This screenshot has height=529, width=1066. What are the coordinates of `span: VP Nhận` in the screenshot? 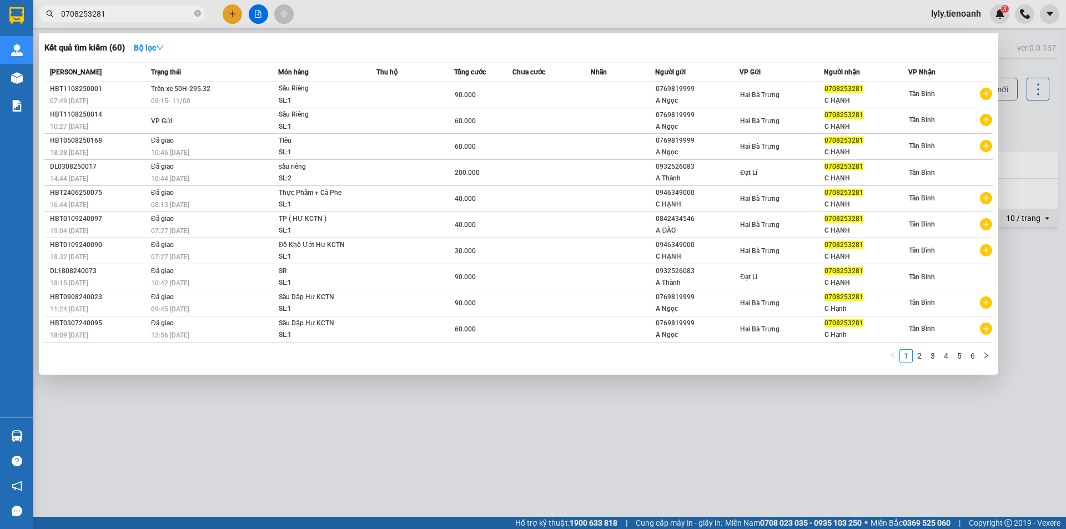 It's located at (922, 72).